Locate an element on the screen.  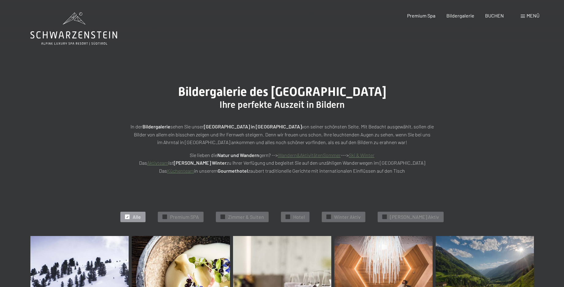
span: Premium Spa is located at coordinates (421, 15).